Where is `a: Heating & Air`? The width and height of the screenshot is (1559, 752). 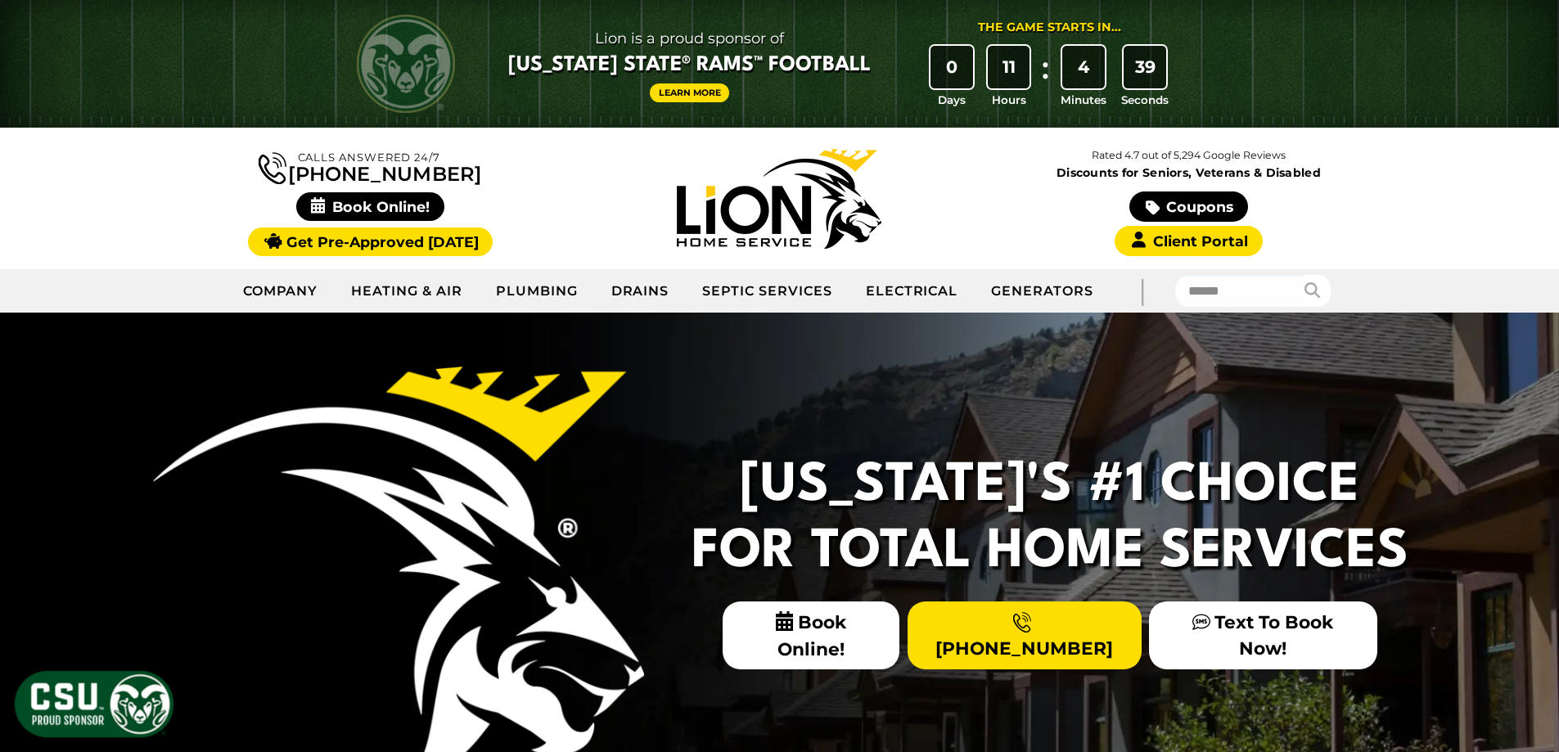 a: Heating & Air is located at coordinates (407, 291).